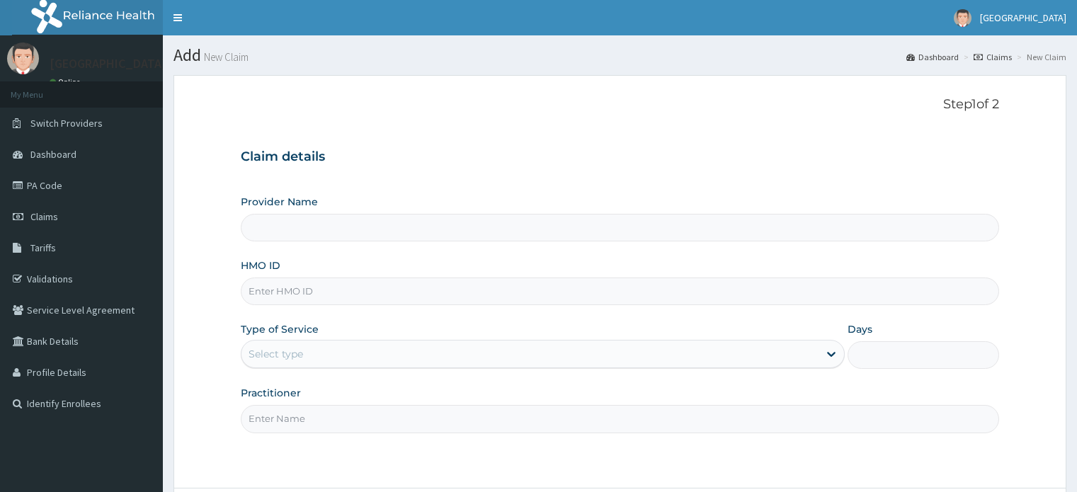 The image size is (1077, 492). I want to click on label: Days, so click(860, 329).